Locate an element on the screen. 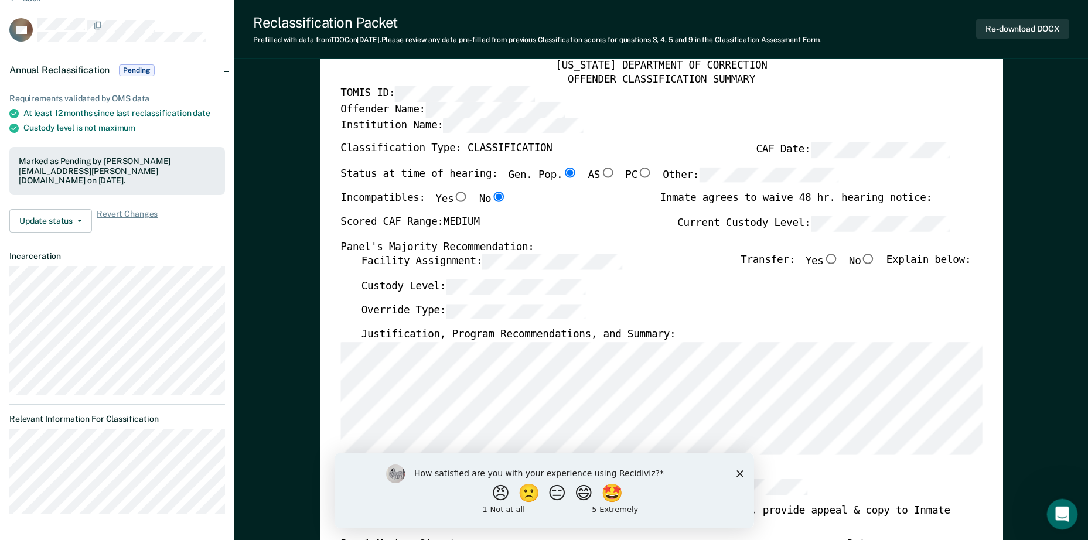 This screenshot has height=540, width=1088. label: Override Type: is located at coordinates (473, 312).